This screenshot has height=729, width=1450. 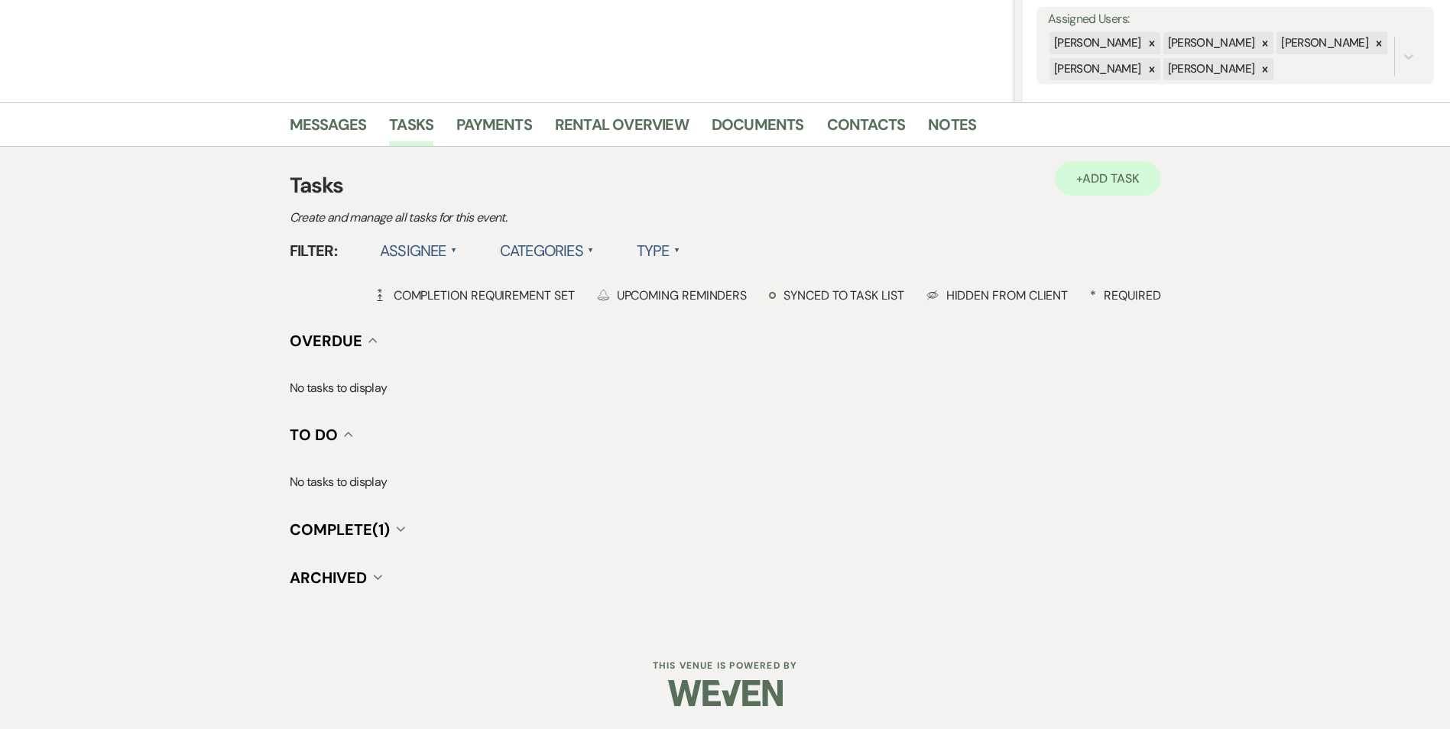 What do you see at coordinates (621, 129) in the screenshot?
I see `a: Rental Overview` at bounding box center [621, 129].